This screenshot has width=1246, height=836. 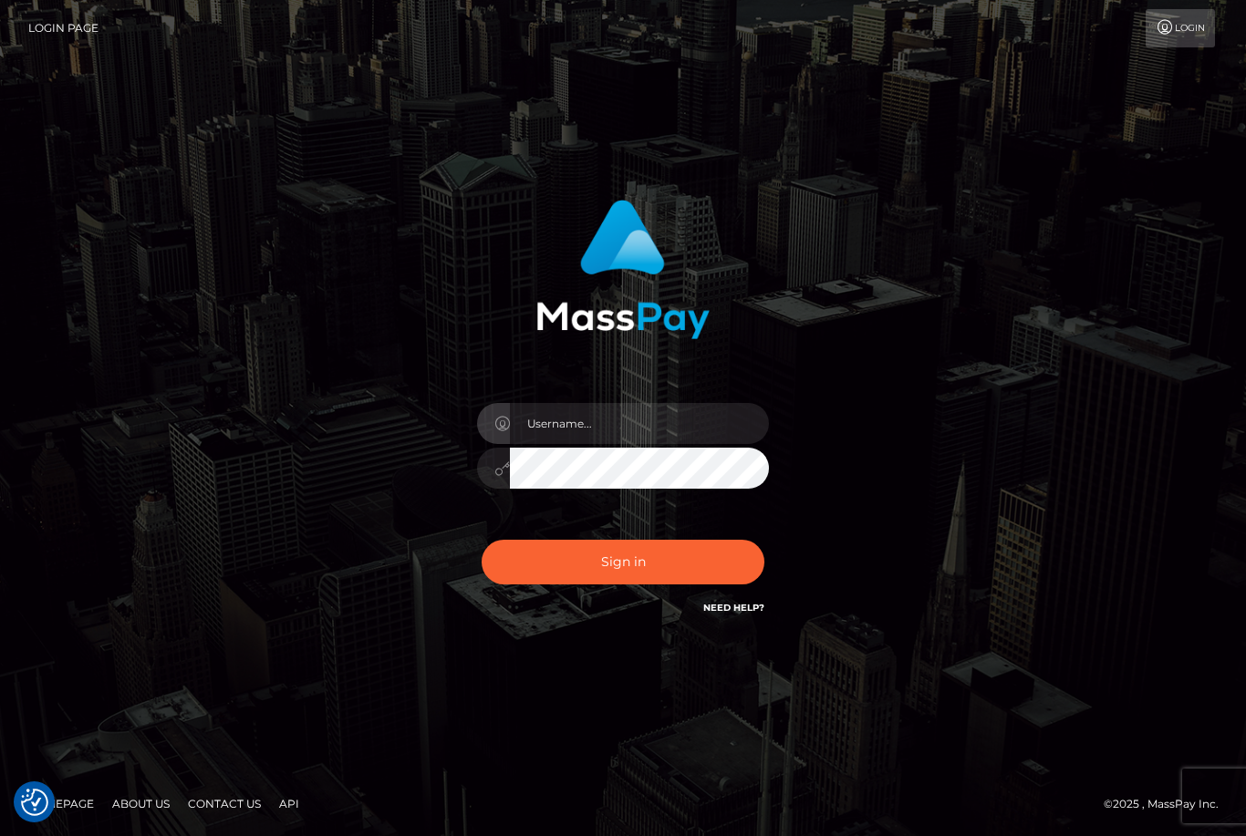 I want to click on a: Login Page, so click(x=63, y=28).